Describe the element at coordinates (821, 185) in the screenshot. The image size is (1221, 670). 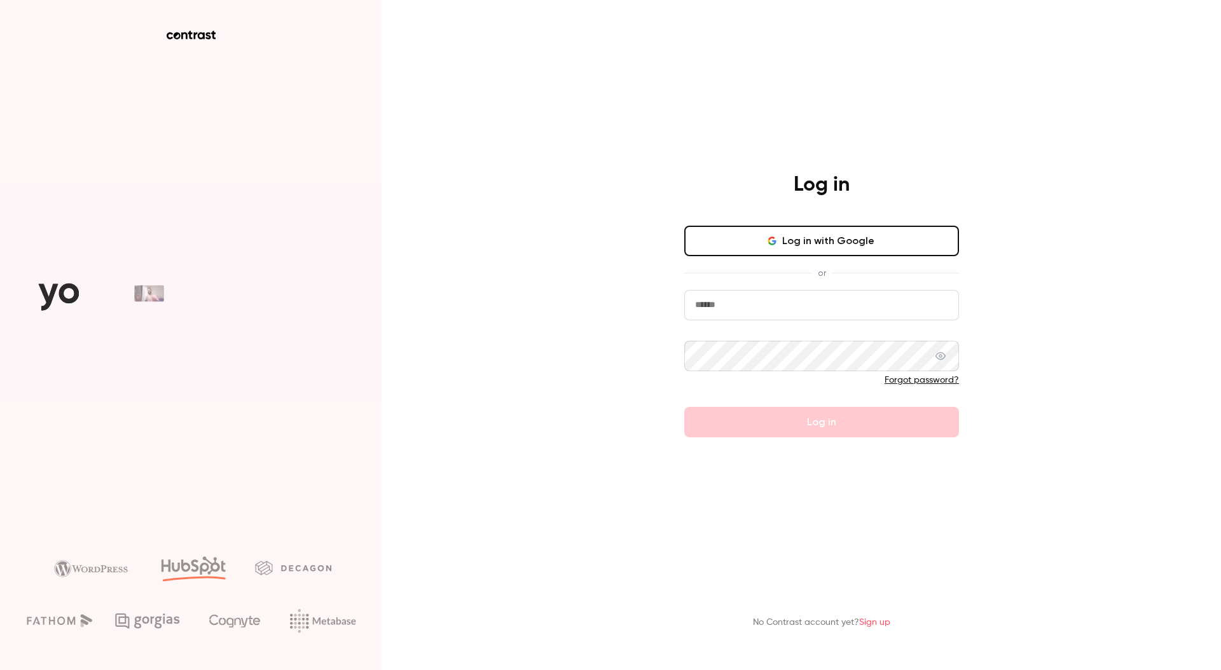
I see `h4: Log in` at that location.